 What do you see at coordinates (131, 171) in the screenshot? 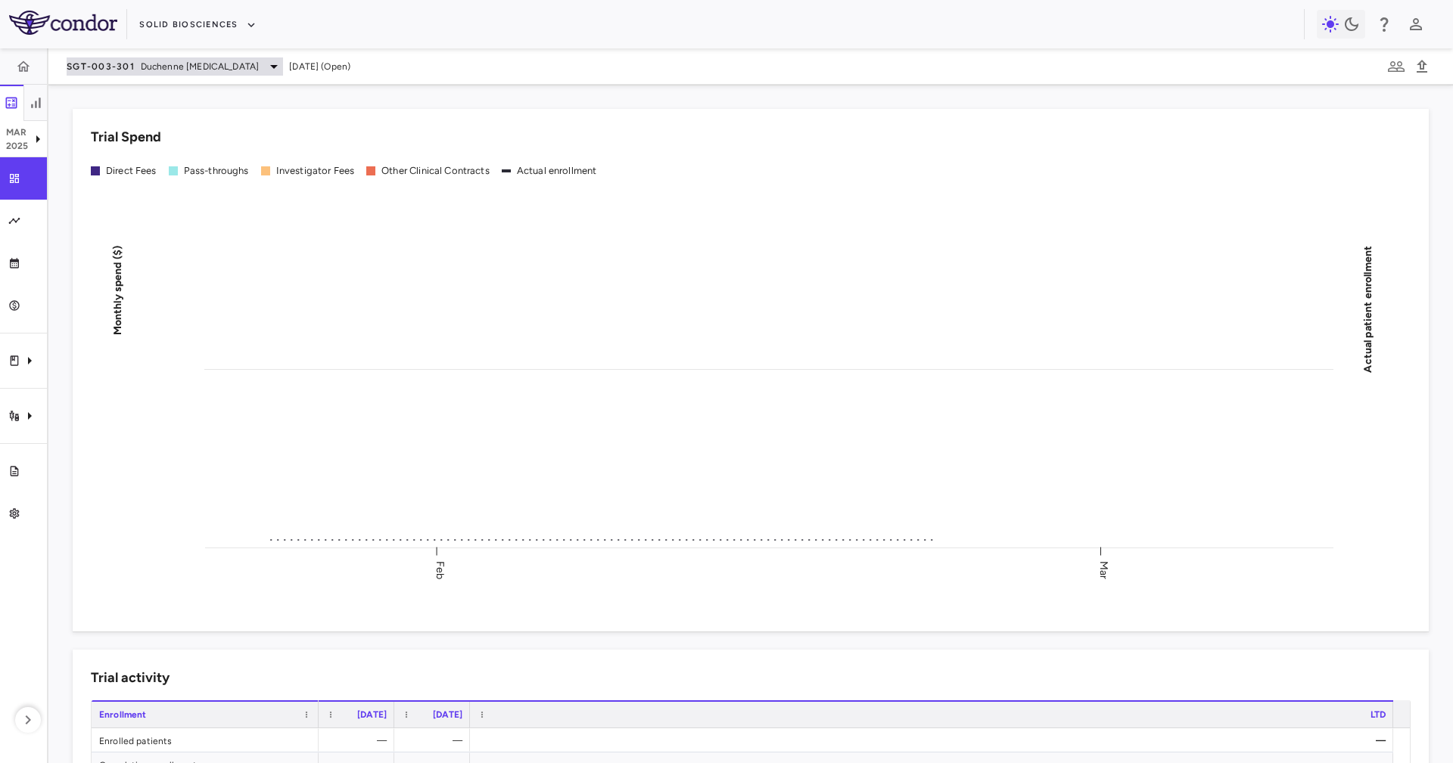
I see `div: Direct Fees` at bounding box center [131, 171].